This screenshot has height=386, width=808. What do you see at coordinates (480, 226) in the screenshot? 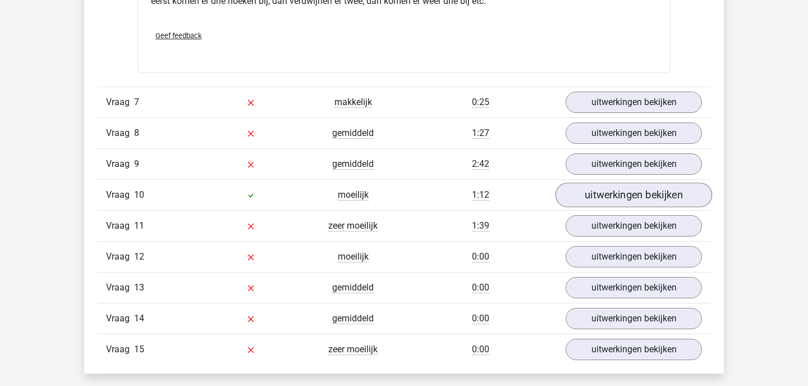
I see `span: 1:39` at bounding box center [480, 226].